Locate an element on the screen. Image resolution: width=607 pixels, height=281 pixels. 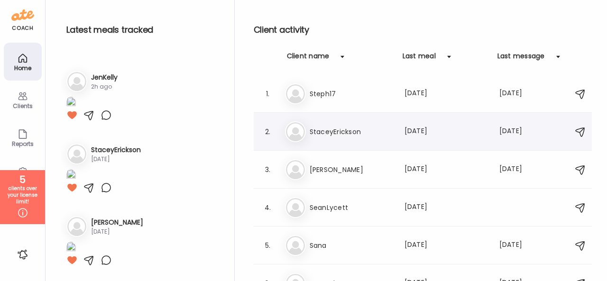
div: Last message is located at coordinates (521, 59).